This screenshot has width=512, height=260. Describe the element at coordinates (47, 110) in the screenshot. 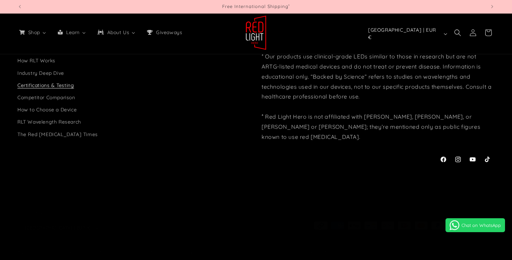

I see `a: How to Choose a Device` at that location.